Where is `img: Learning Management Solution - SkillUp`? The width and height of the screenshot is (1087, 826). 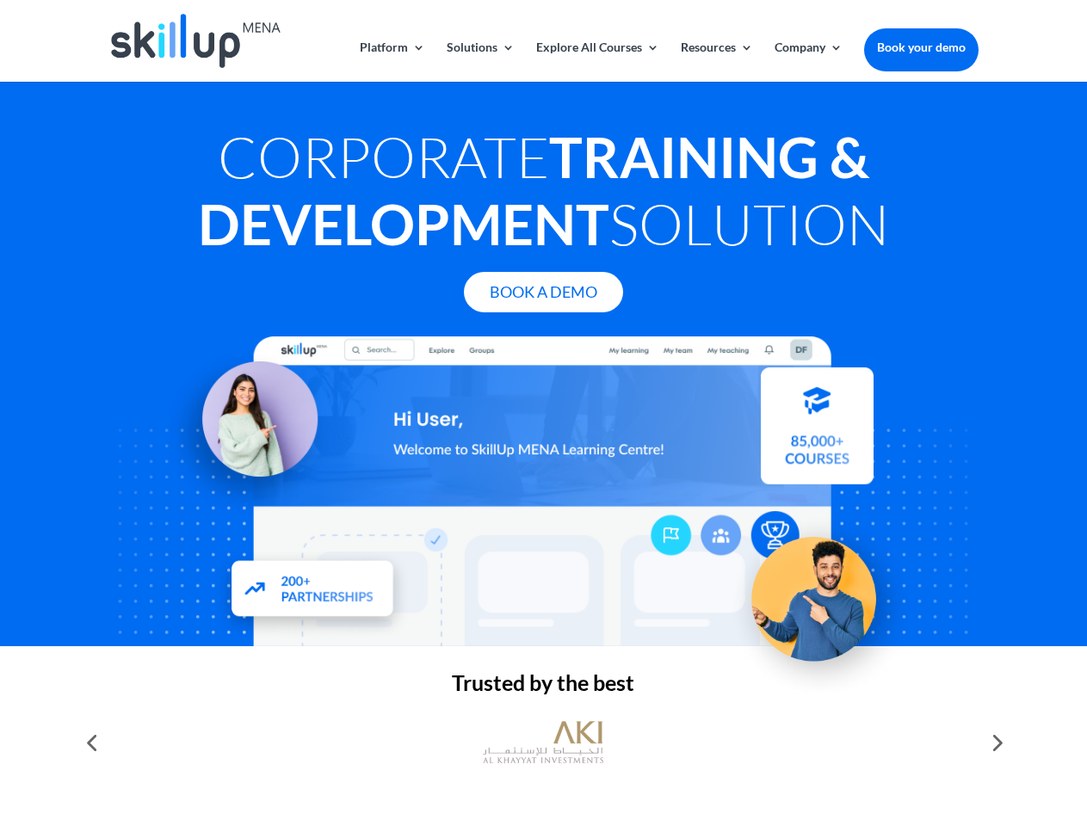
img: Learning Management Solution - SkillUp is located at coordinates (248, 430).